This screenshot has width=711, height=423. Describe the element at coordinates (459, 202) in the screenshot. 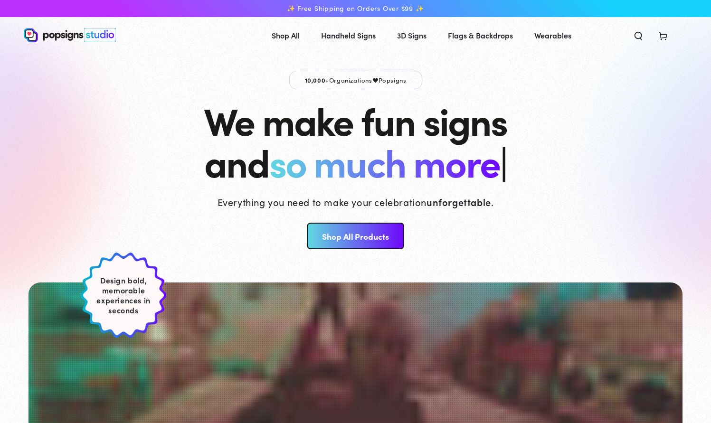

I see `strong: unforgettable` at that location.